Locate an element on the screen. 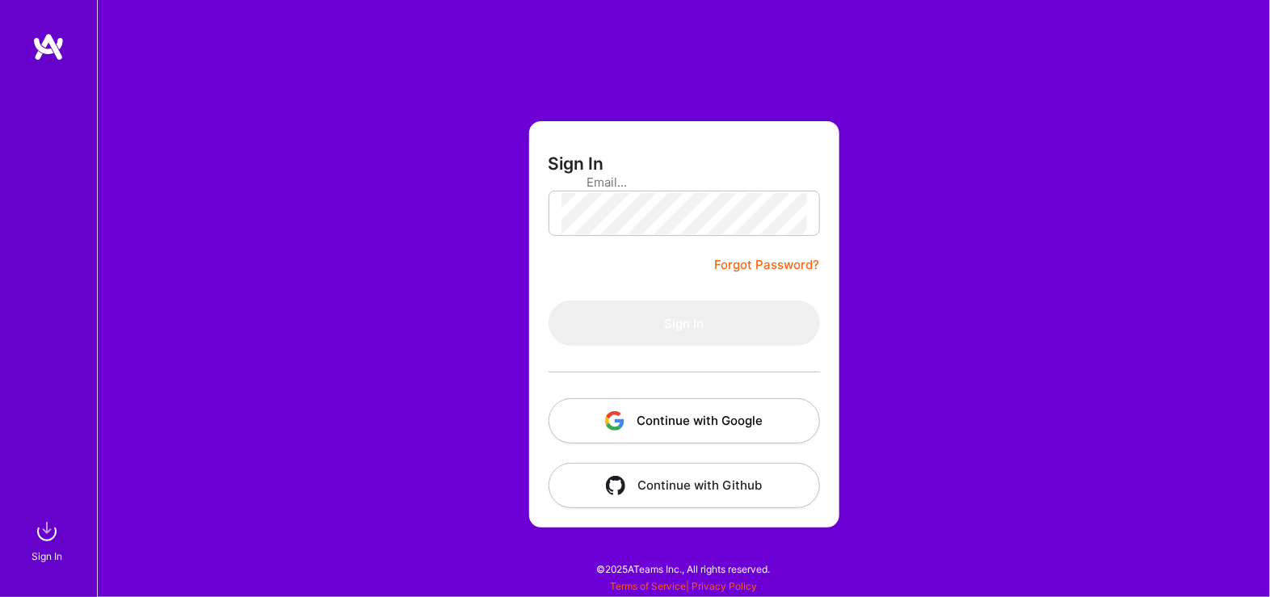  div: © 2025 ATeams Inc., All rights reserved. is located at coordinates (683, 569).